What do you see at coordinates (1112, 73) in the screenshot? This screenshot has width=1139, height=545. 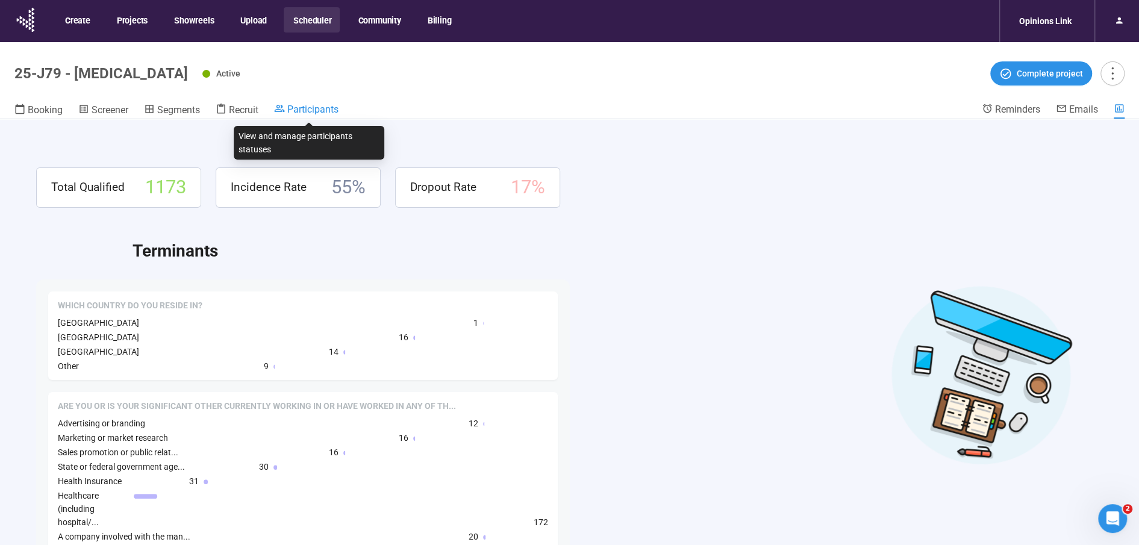 I see `button: more` at bounding box center [1112, 73].